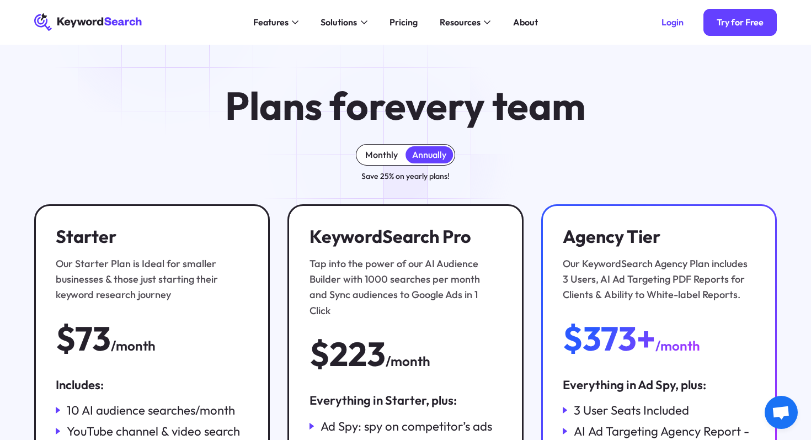 The image size is (811, 440). What do you see at coordinates (460, 22) in the screenshot?
I see `div: Resources` at bounding box center [460, 22].